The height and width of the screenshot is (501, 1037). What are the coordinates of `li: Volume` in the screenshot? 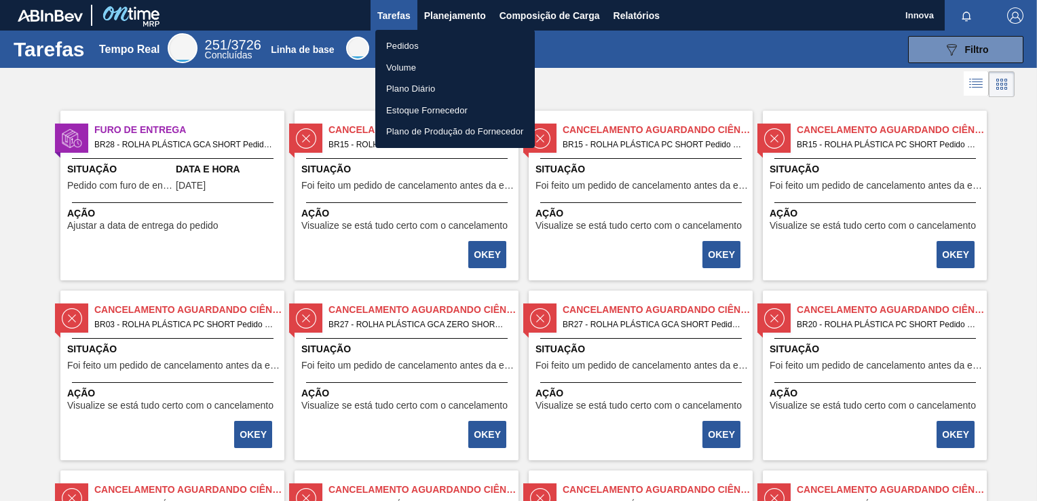 It's located at (455, 68).